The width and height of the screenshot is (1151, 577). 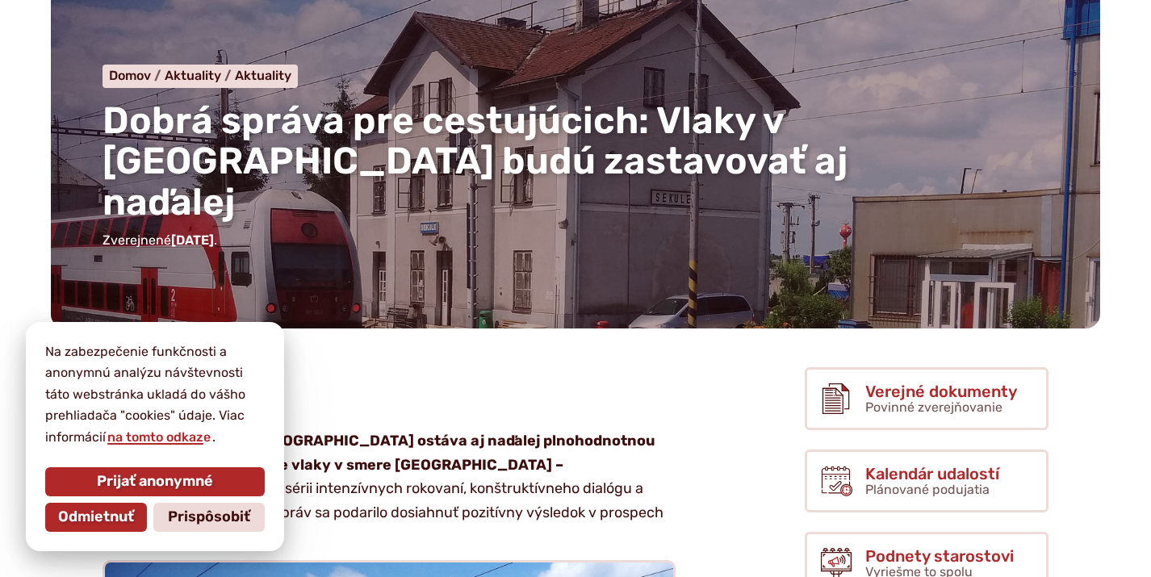 What do you see at coordinates (941, 391) in the screenshot?
I see `span: Verejné dokumenty` at bounding box center [941, 391].